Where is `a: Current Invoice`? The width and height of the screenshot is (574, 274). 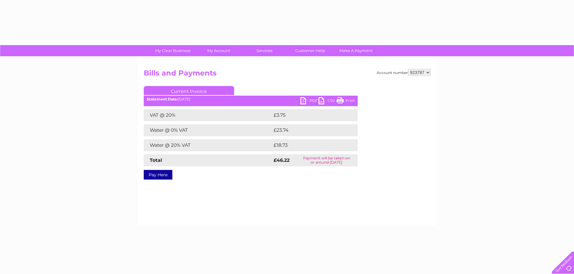 a: Current Invoice is located at coordinates (189, 91).